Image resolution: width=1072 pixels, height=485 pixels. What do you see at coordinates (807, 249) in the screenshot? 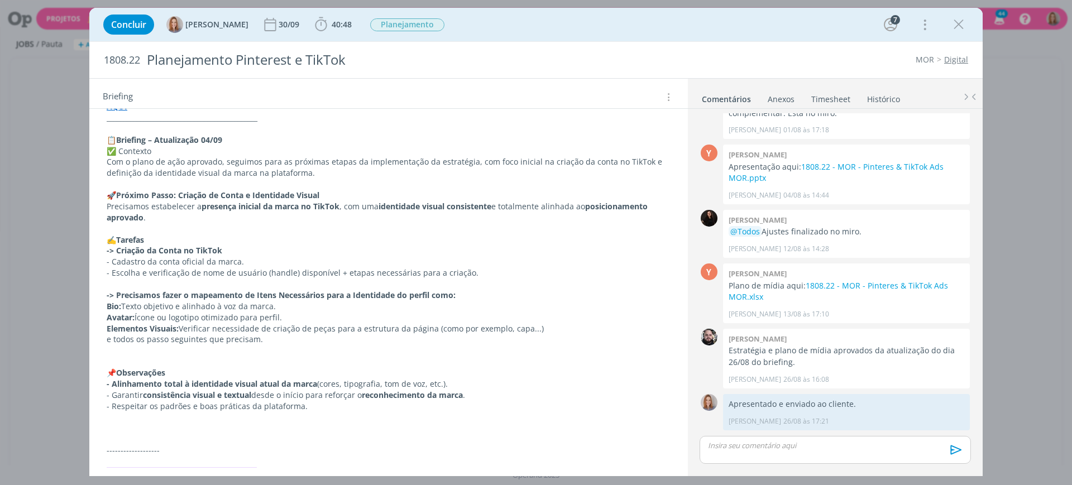
I see `span: 12/08 às 14:28` at bounding box center [807, 249].